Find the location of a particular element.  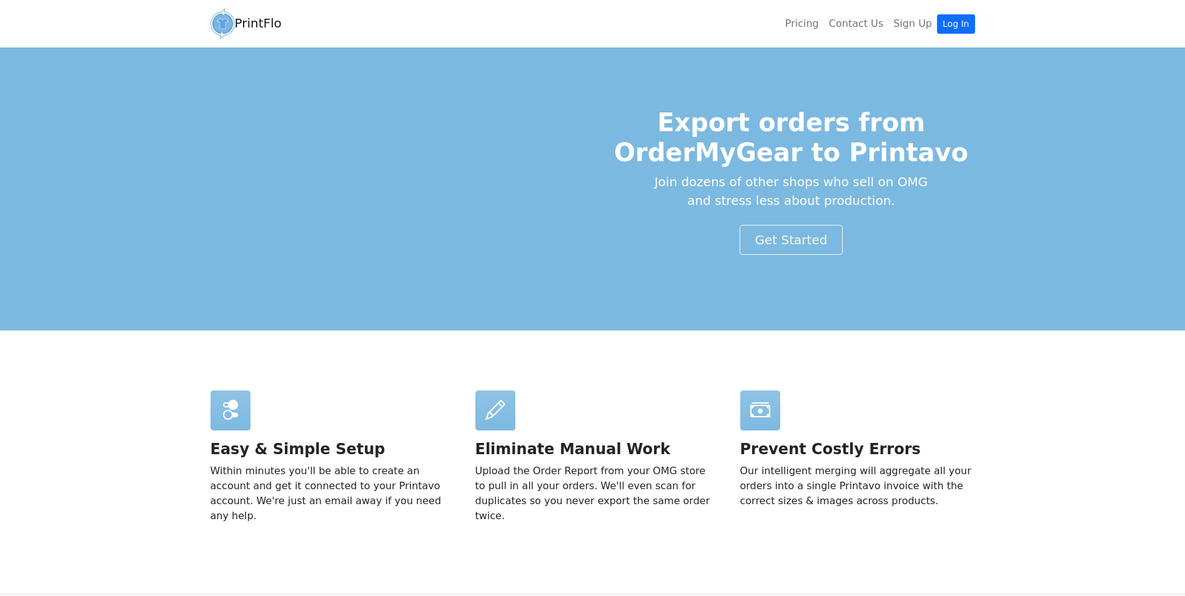

p: Upload the Order Report from your OMG store to pull in all your orders. We'll even scan for dupli... is located at coordinates (593, 494).